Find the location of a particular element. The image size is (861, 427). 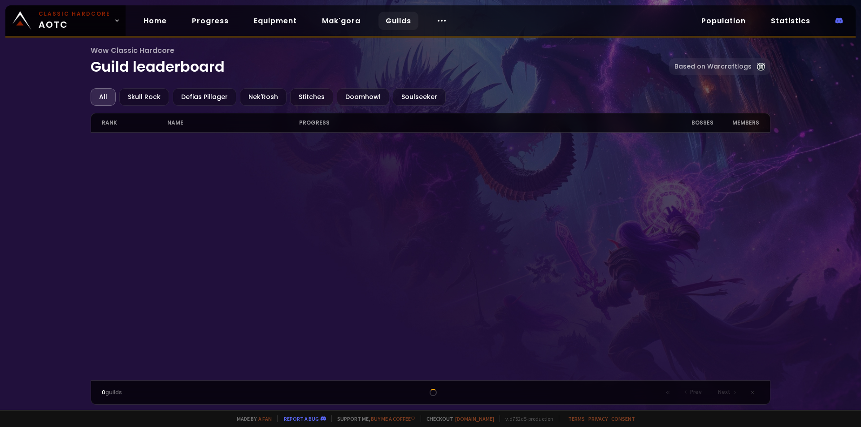

a: Report a bug is located at coordinates (301, 419).